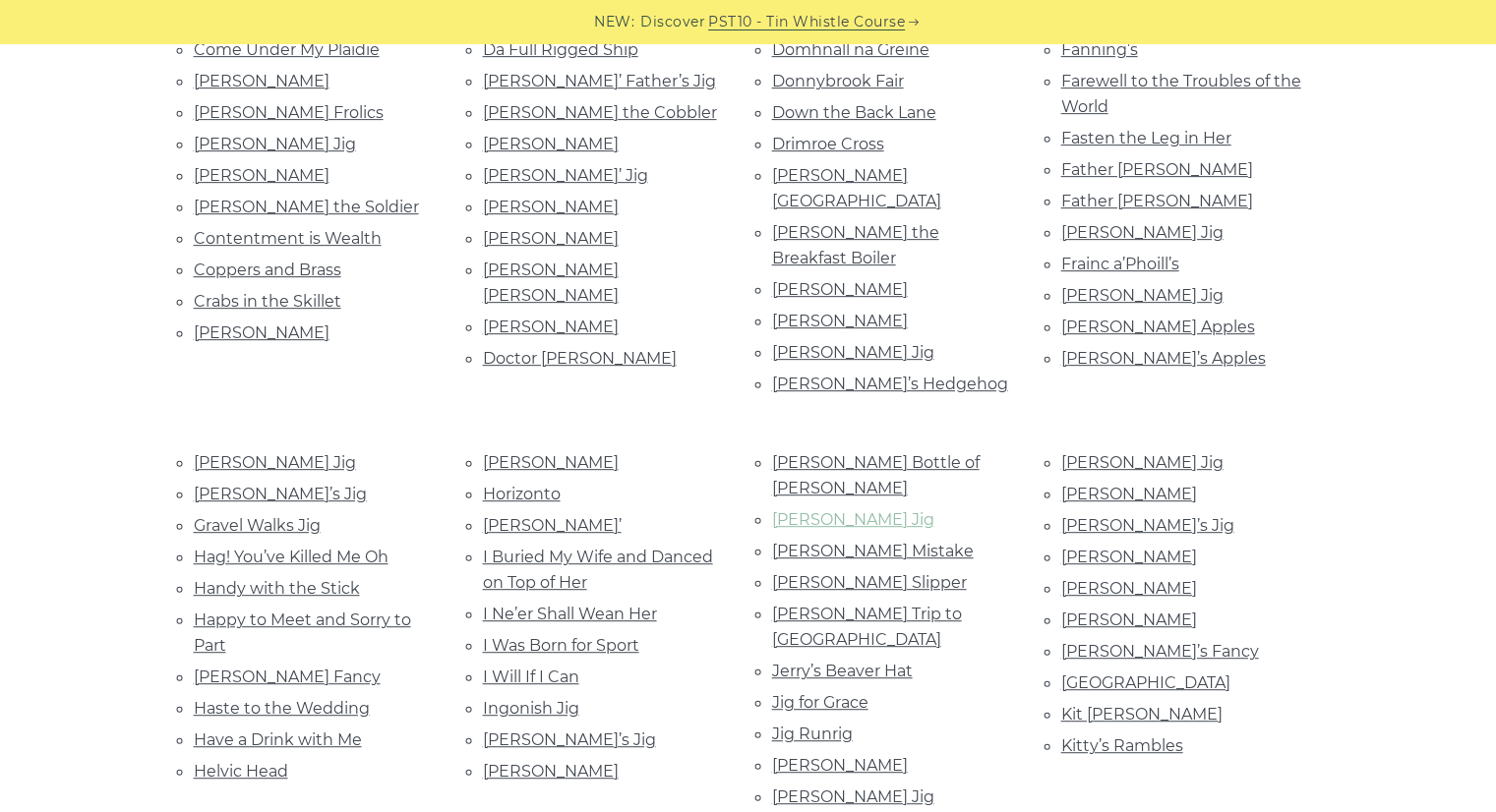  I want to click on a: I Will If I Can, so click(531, 677).